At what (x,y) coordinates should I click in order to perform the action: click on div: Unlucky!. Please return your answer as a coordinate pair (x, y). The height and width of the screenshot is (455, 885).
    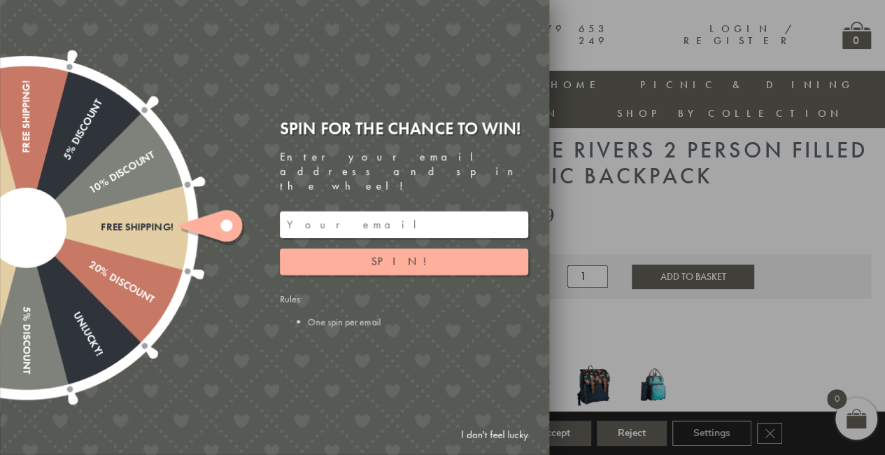
    Looking at the image, I should click on (63, 291).